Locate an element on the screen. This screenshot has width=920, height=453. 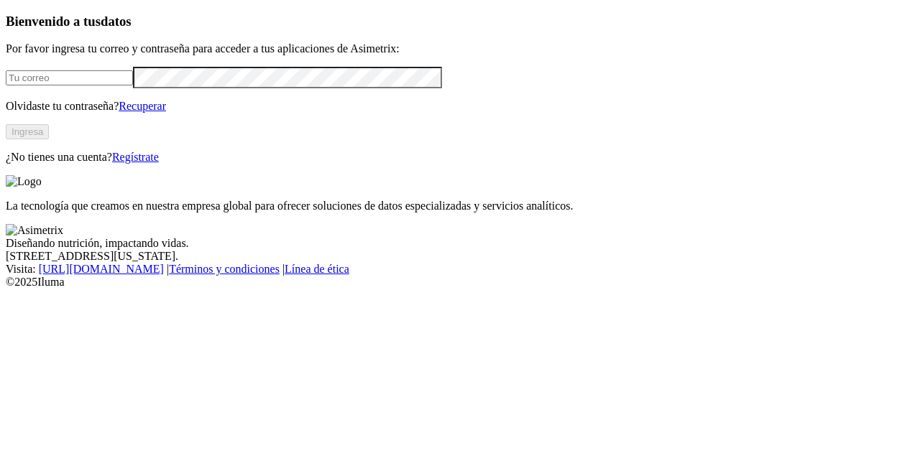
p: Olvidaste tu contraseña? is located at coordinates (460, 106).